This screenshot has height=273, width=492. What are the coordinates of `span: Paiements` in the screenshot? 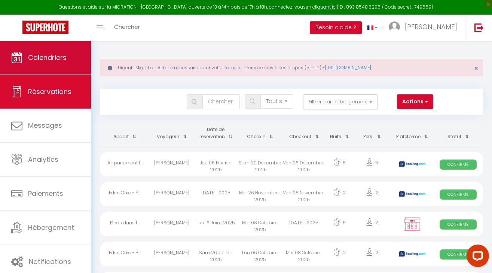 It's located at (46, 193).